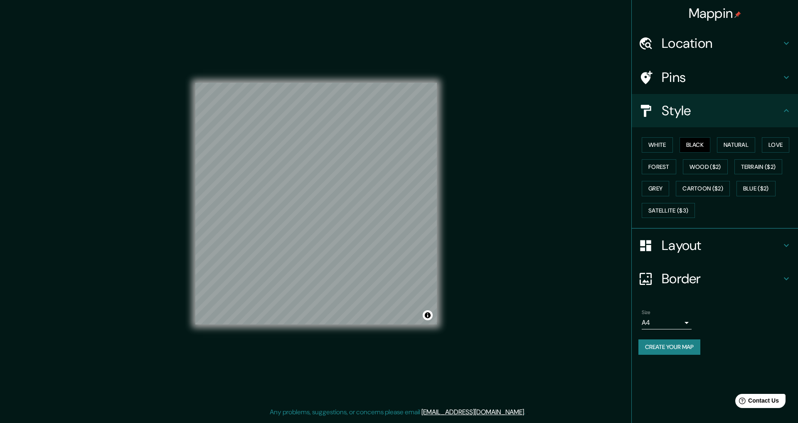  I want to click on button: Terrain ($2), so click(759, 167).